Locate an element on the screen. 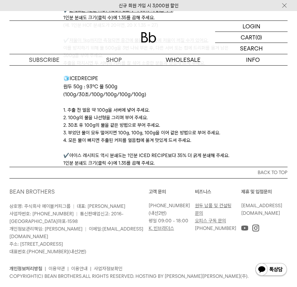  p: CART is located at coordinates (248, 37).